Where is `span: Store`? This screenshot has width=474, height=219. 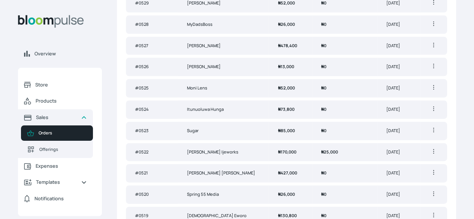
span: Store is located at coordinates (61, 85).